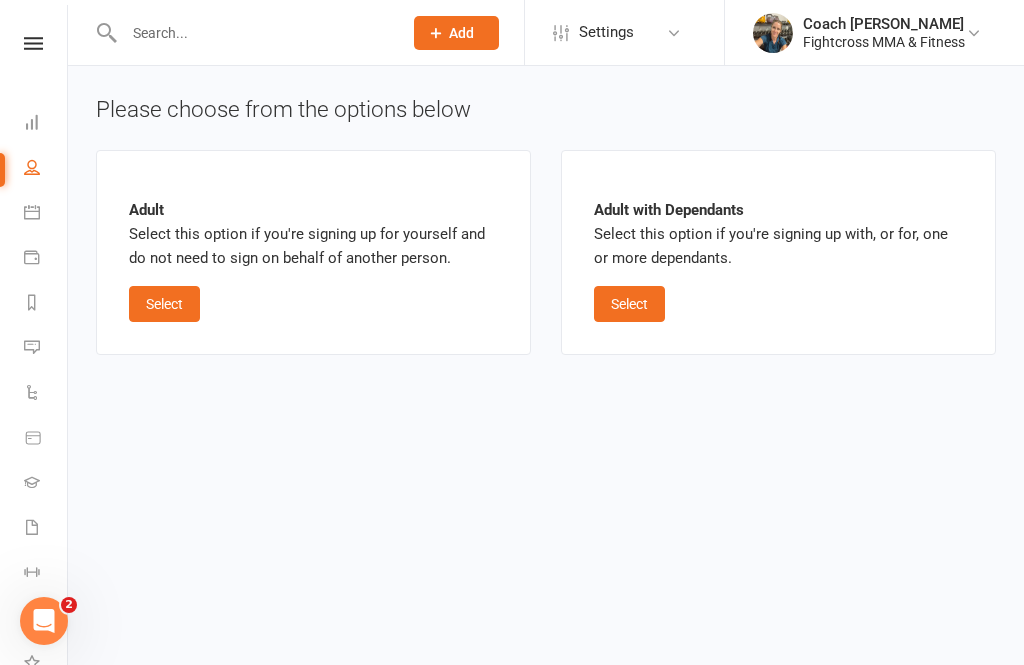 This screenshot has height=665, width=1024. What do you see at coordinates (884, 42) in the screenshot?
I see `div: Fightcross MMA & Fitness` at bounding box center [884, 42].